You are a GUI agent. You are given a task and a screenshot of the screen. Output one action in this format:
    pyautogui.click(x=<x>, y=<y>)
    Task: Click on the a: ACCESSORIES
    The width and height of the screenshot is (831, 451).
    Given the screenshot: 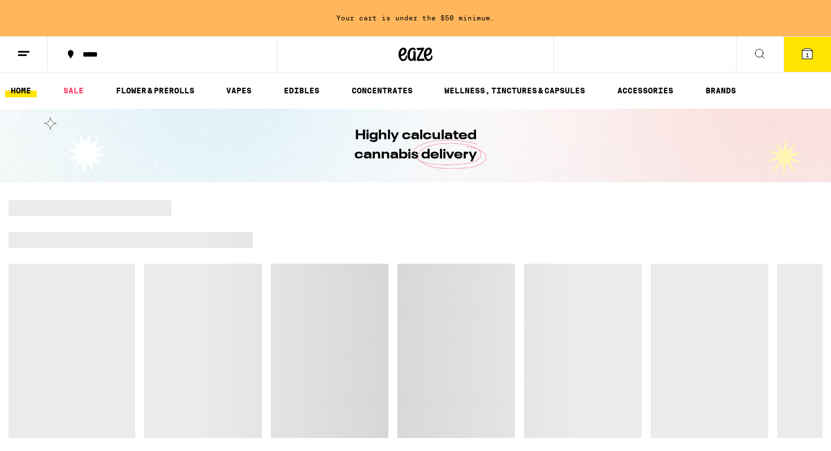 What is the action you would take?
    pyautogui.click(x=645, y=90)
    